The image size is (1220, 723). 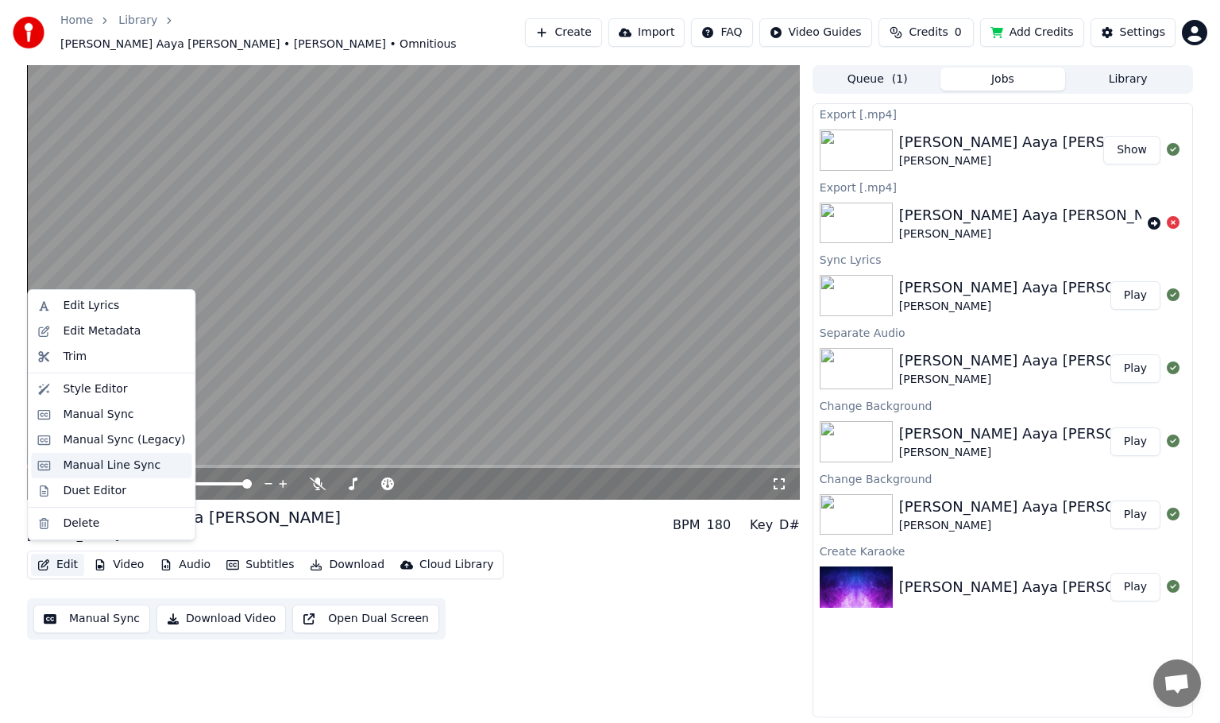 I want to click on span: 0, so click(x=958, y=33).